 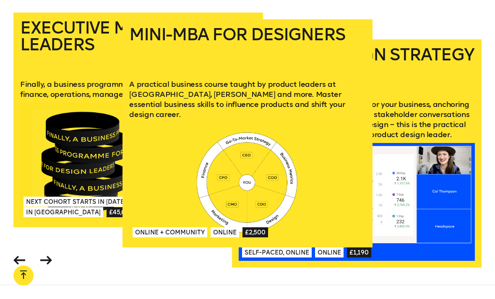 What do you see at coordinates (170, 232) in the screenshot?
I see `span: Online + Community` at bounding box center [170, 232].